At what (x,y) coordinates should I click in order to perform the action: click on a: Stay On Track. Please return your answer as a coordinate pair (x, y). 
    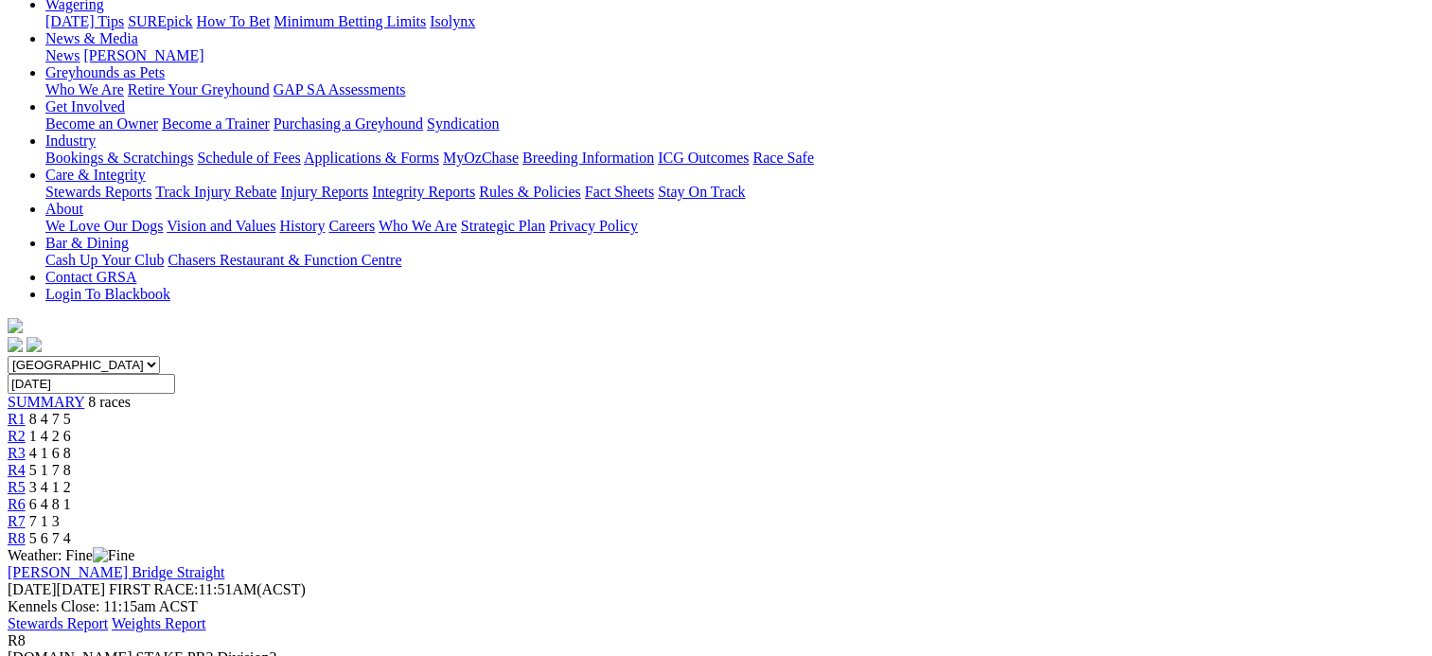
    Looking at the image, I should click on (701, 191).